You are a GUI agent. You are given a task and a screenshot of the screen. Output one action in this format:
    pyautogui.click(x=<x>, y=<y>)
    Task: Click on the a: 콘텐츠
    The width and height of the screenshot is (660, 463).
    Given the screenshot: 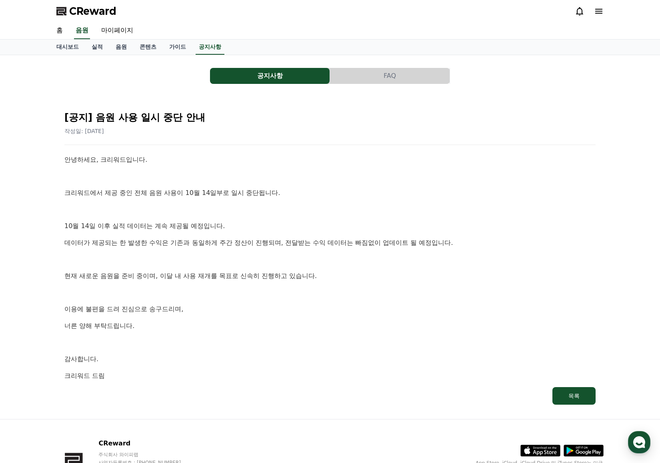 What is the action you would take?
    pyautogui.click(x=148, y=47)
    